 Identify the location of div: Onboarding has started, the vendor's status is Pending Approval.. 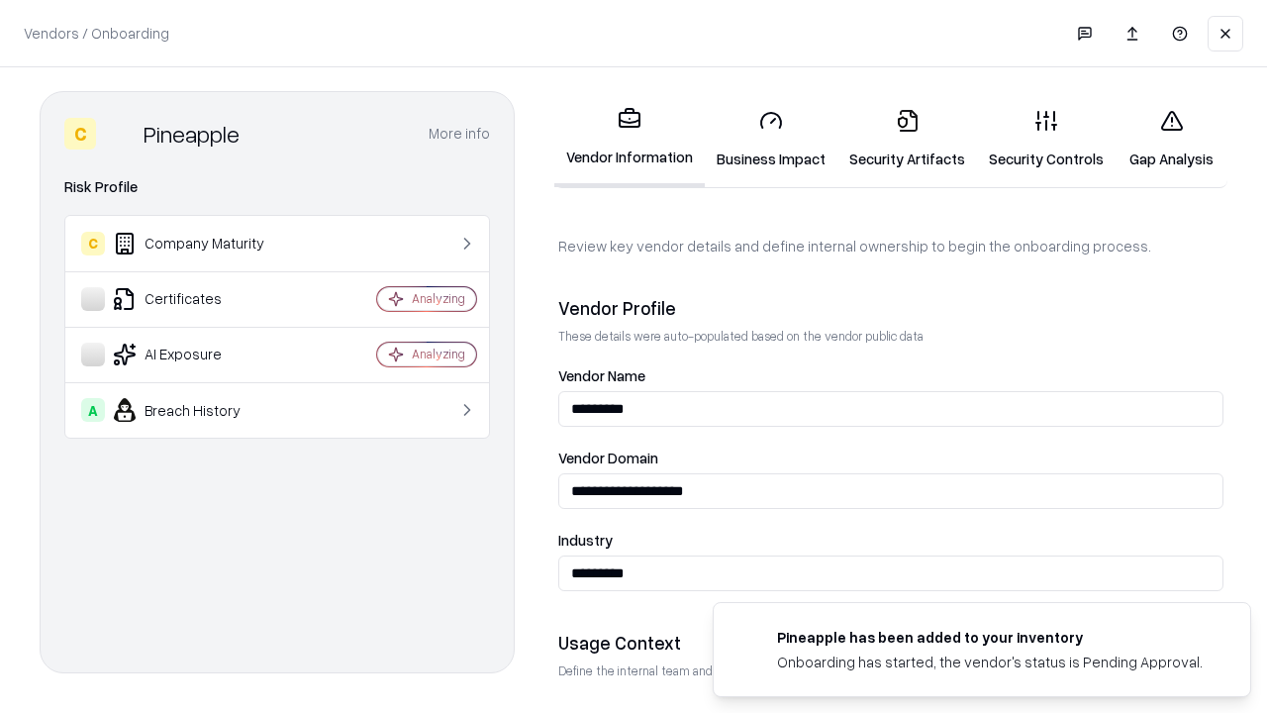
(990, 661).